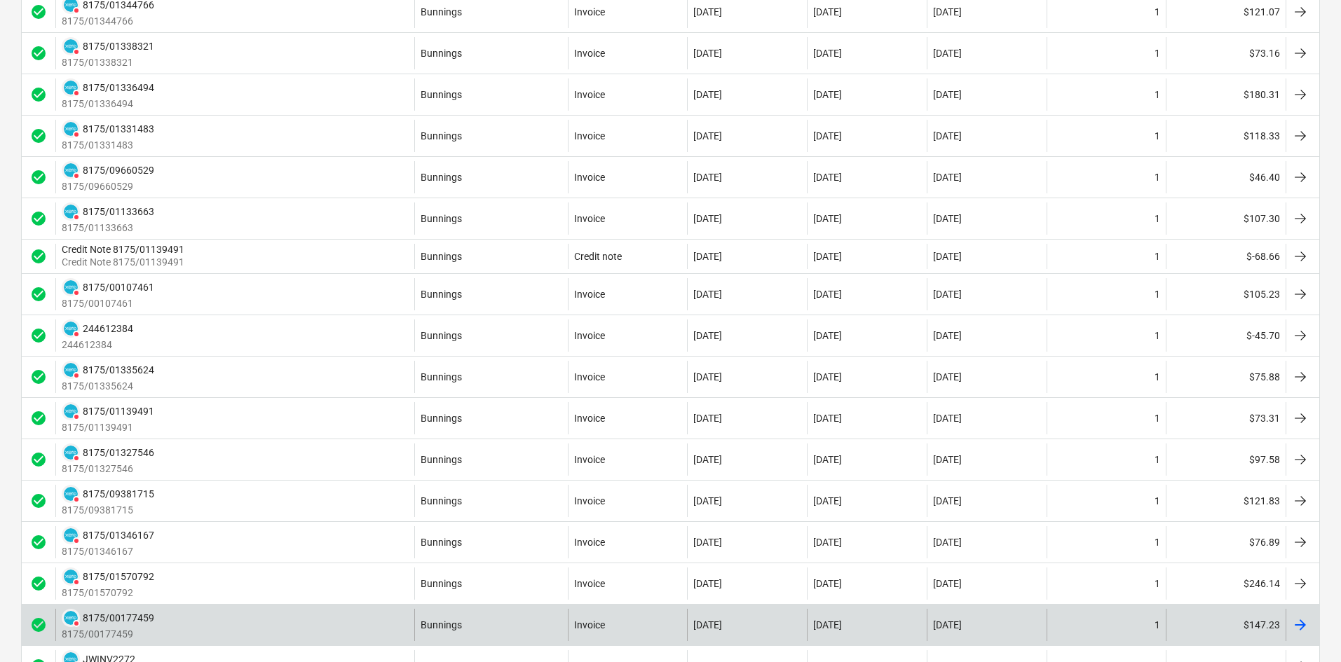  I want to click on p: 8175/01133663, so click(108, 228).